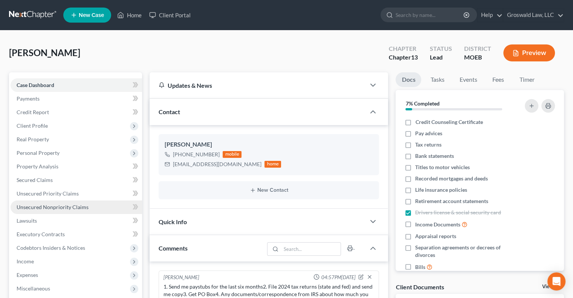 This screenshot has height=298, width=573. What do you see at coordinates (47, 193) in the screenshot?
I see `span: Unsecured Priority Claims` at bounding box center [47, 193].